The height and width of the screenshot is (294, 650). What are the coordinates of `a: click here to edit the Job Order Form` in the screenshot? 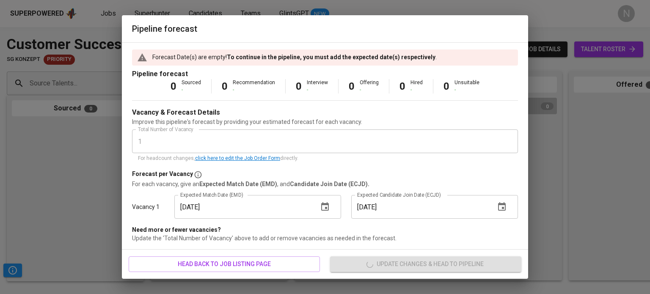 It's located at (237, 158).